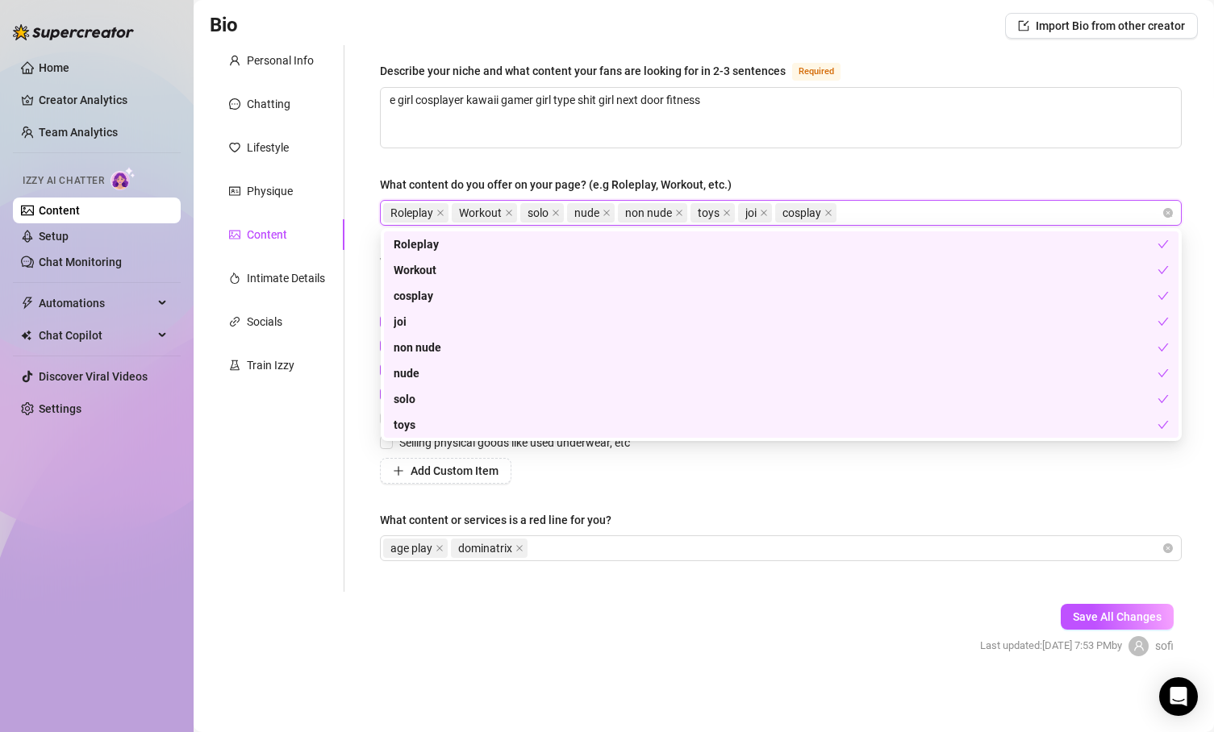 The width and height of the screenshot is (1214, 732). Describe the element at coordinates (1101, 26) in the screenshot. I see `button: Import Bio from other creator` at that location.